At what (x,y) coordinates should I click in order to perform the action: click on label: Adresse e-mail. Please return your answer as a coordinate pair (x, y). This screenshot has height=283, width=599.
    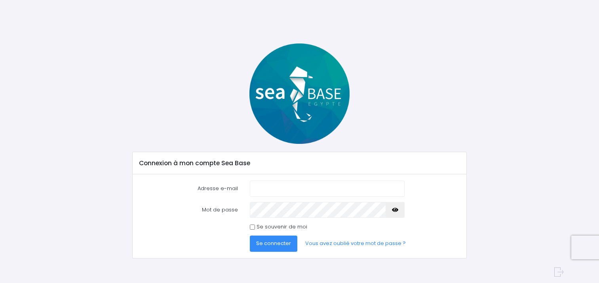
    Looking at the image, I should click on (188, 189).